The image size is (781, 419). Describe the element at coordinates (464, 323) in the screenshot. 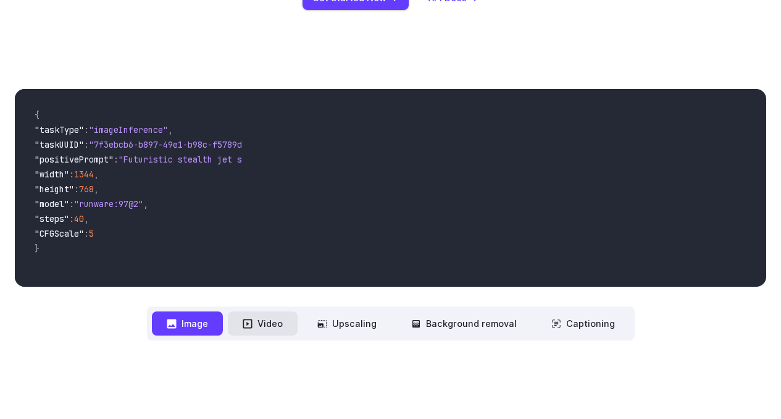

I see `button: Background removal` at that location.